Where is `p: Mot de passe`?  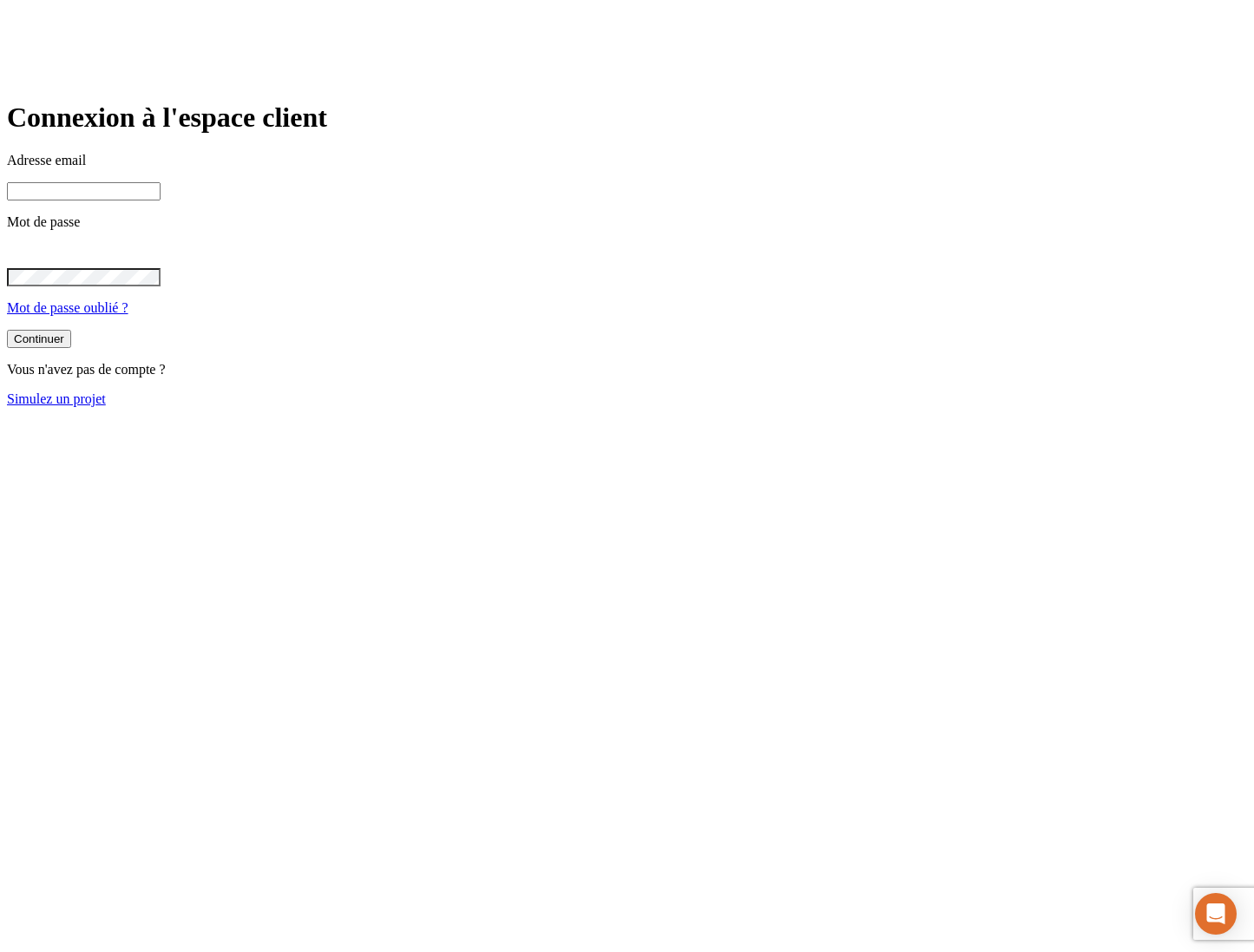 p: Mot de passe is located at coordinates (627, 222).